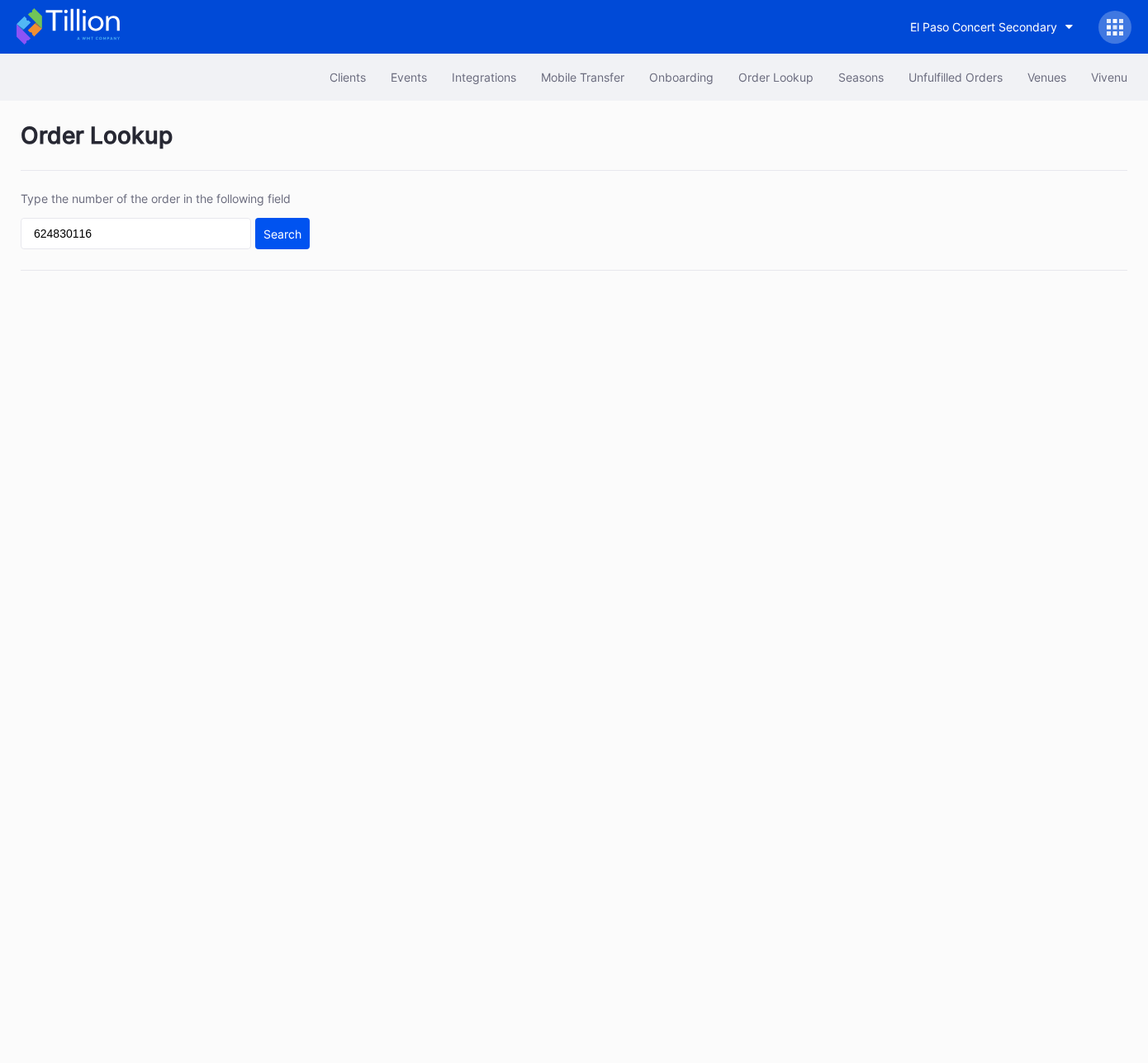 The width and height of the screenshot is (1148, 1063). I want to click on a: Order Lookup, so click(775, 77).